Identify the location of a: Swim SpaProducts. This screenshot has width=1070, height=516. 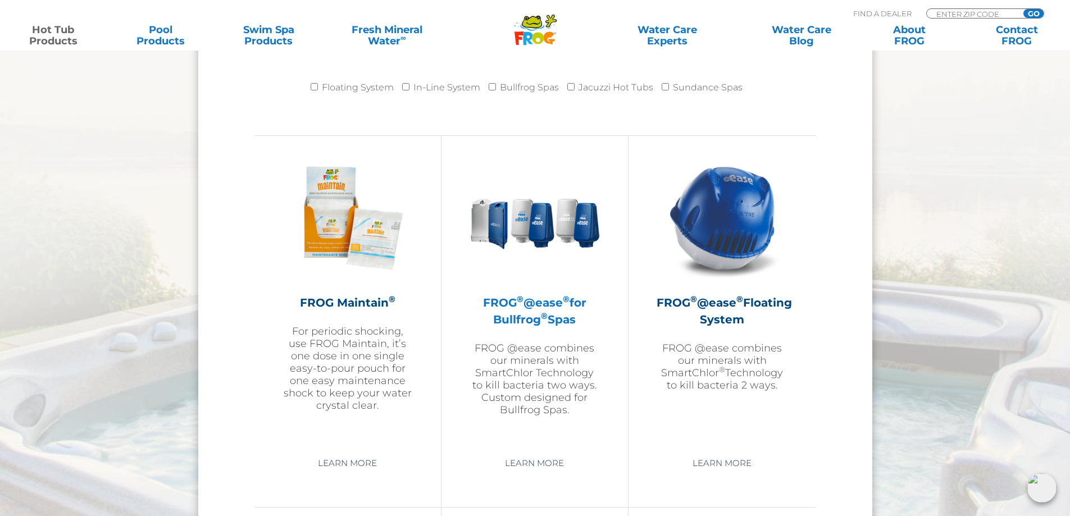
(268, 35).